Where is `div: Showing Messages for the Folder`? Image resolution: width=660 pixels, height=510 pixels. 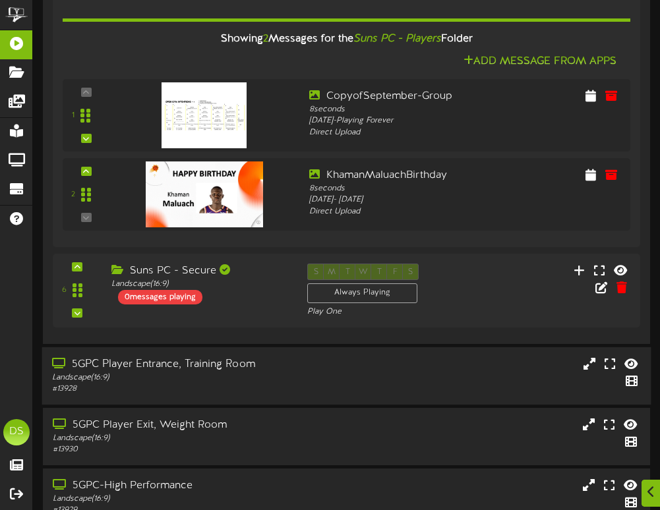 div: Showing Messages for the Folder is located at coordinates (346, 39).